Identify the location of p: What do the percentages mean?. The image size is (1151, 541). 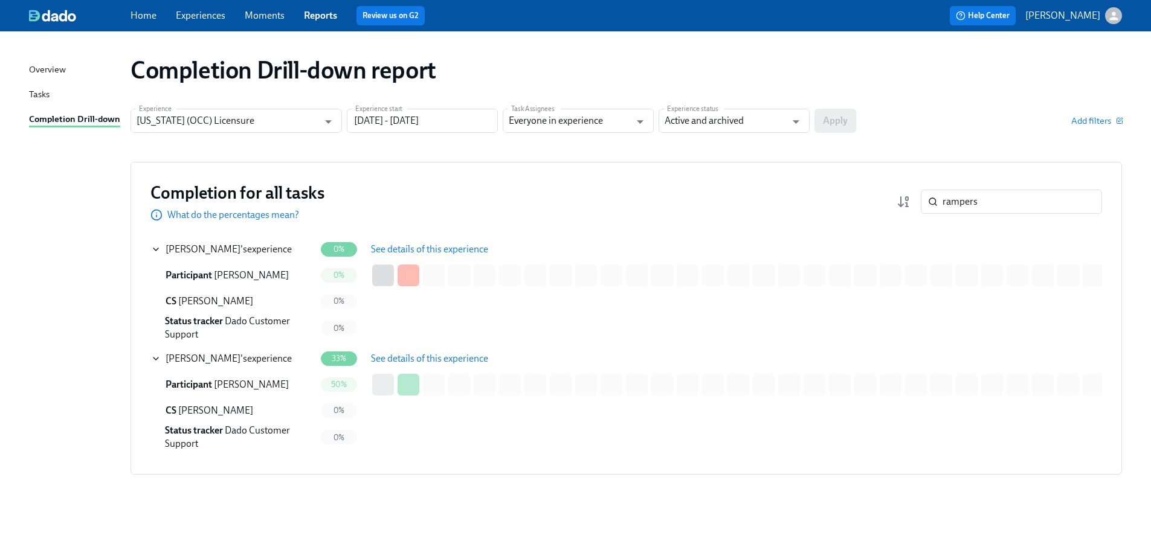
(233, 215).